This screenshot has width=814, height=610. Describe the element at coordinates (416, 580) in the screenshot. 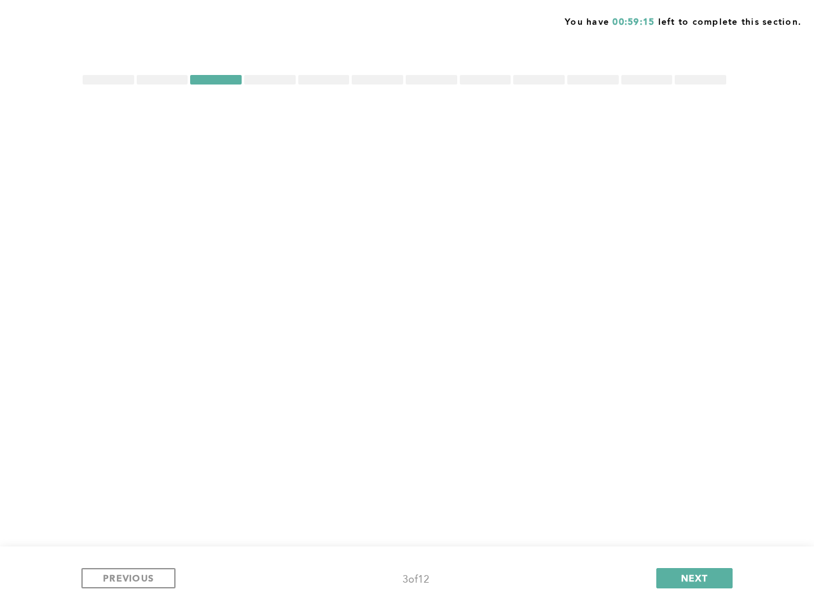

I see `div: 3 of 12` at that location.